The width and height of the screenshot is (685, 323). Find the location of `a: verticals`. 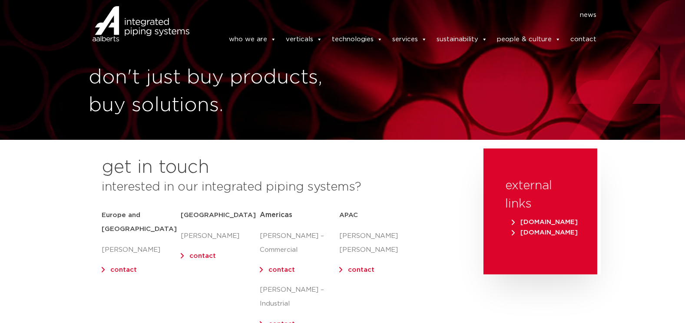

a: verticals is located at coordinates (304, 40).